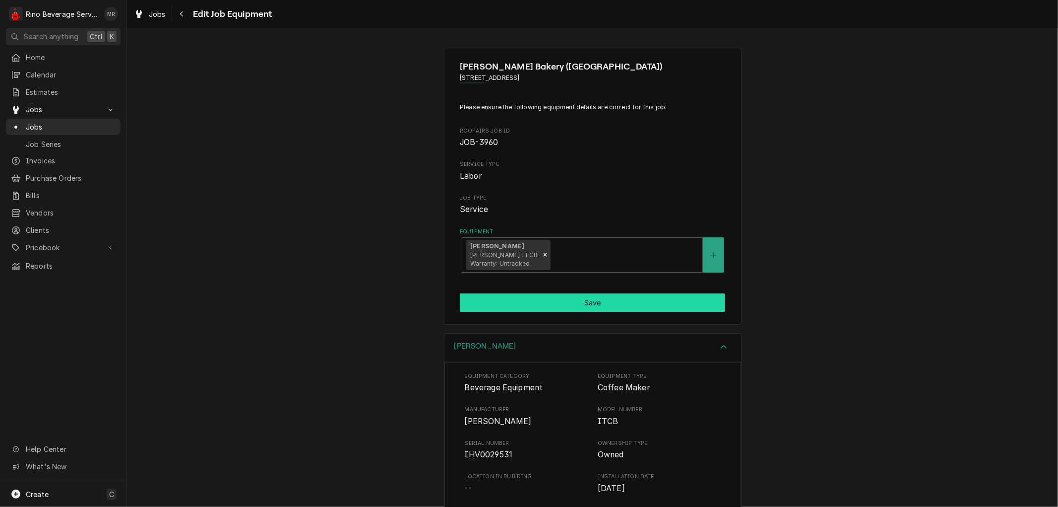  What do you see at coordinates (63, 265) in the screenshot?
I see `a: Reports` at bounding box center [63, 265].